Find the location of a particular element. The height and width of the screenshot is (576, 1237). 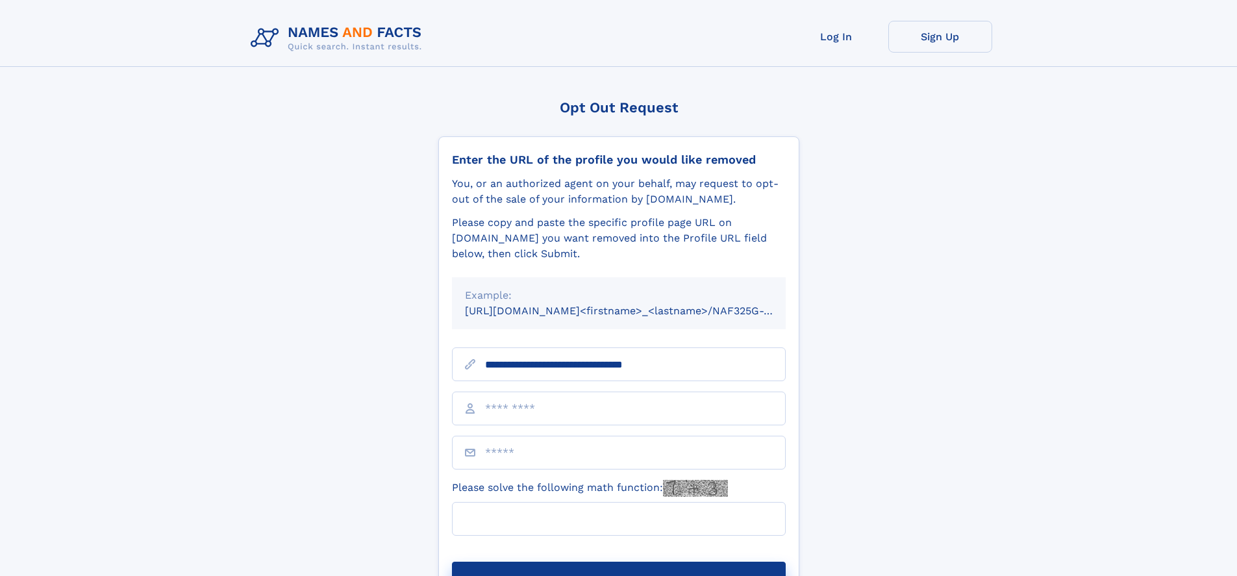

a: Log In is located at coordinates (837, 36).